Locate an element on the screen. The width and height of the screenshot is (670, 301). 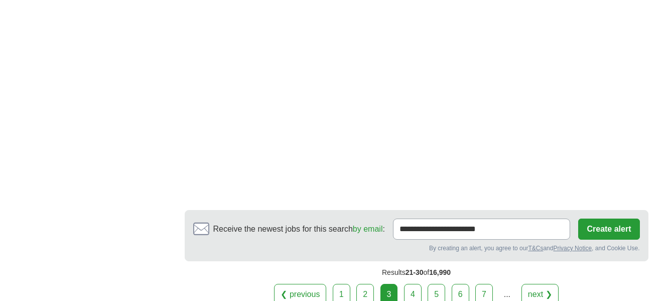
a: Privacy Notice is located at coordinates (572, 248).